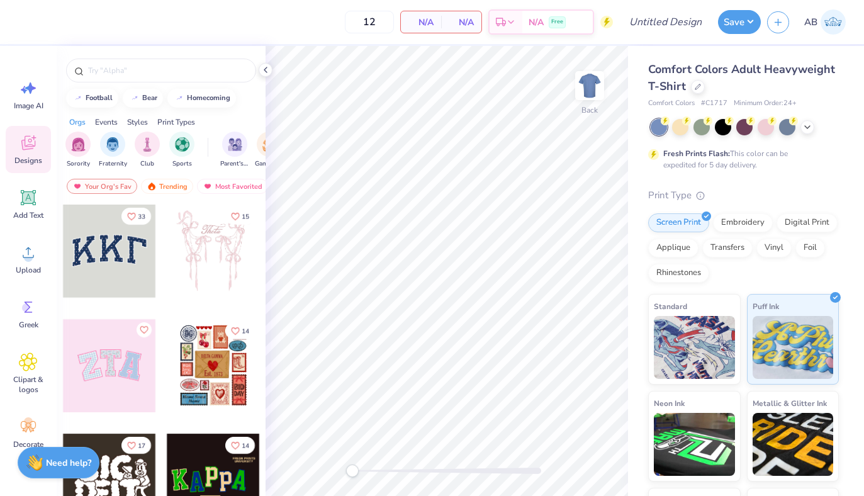 Image resolution: width=864 pixels, height=496 pixels. What do you see at coordinates (152, 186) in the screenshot?
I see `img: trending.gif` at bounding box center [152, 186].